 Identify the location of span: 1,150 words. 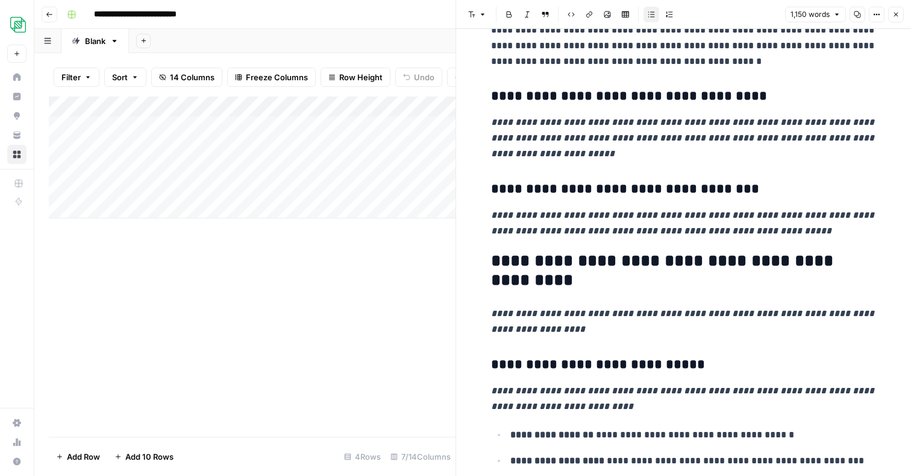
(810, 14).